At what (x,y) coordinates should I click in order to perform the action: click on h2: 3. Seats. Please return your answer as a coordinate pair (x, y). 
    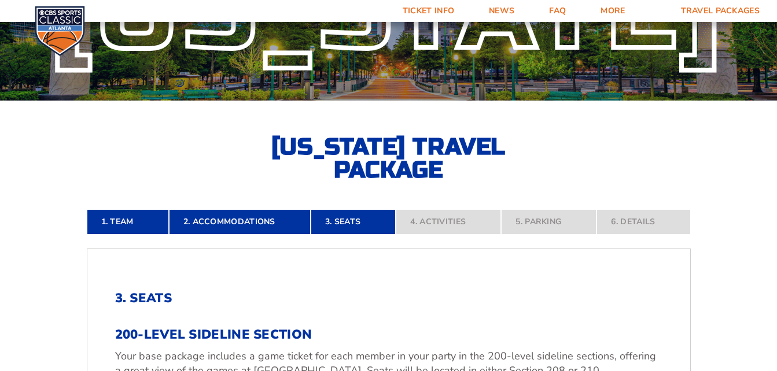
    Looking at the image, I should click on (389, 298).